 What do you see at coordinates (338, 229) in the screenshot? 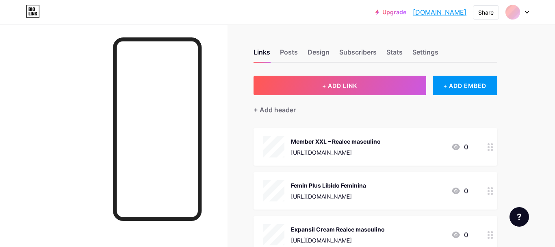
I see `div: Expansil Cream Realce masculino` at bounding box center [338, 229].